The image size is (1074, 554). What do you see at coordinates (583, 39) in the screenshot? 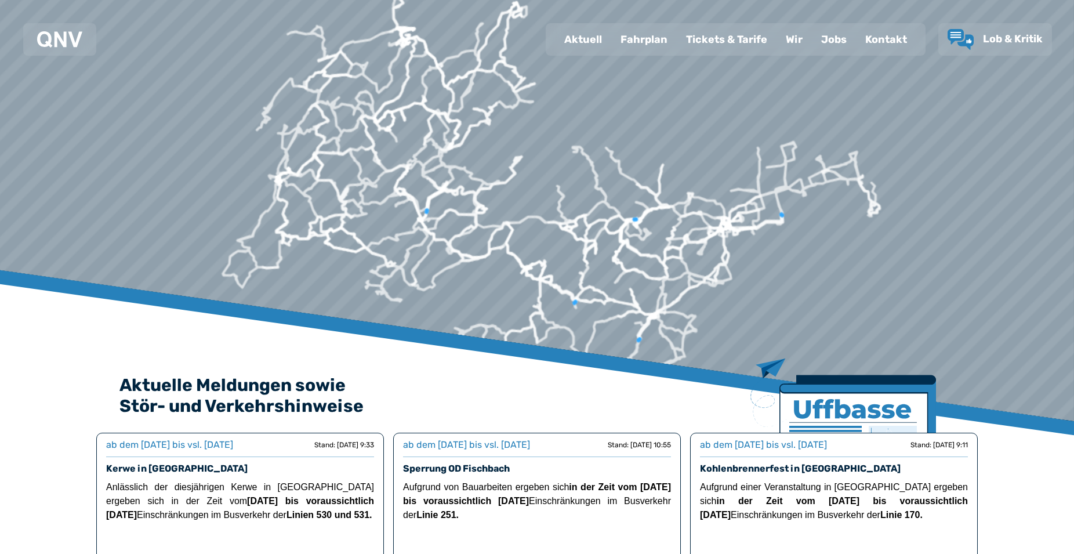
I see `a: Aktuell` at bounding box center [583, 39].